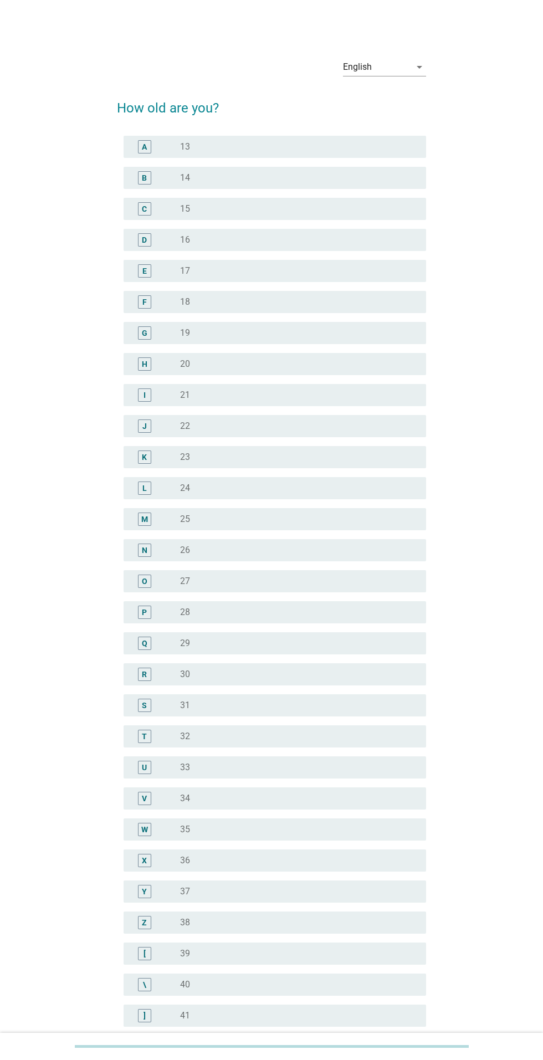 This screenshot has width=543, height=1060. I want to click on div: S, so click(144, 705).